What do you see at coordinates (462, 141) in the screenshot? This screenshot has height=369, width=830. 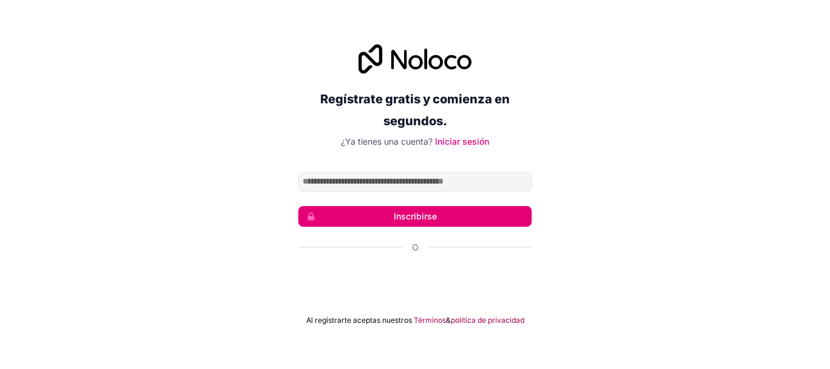 I see `a: Iniciar sesión` at bounding box center [462, 141].